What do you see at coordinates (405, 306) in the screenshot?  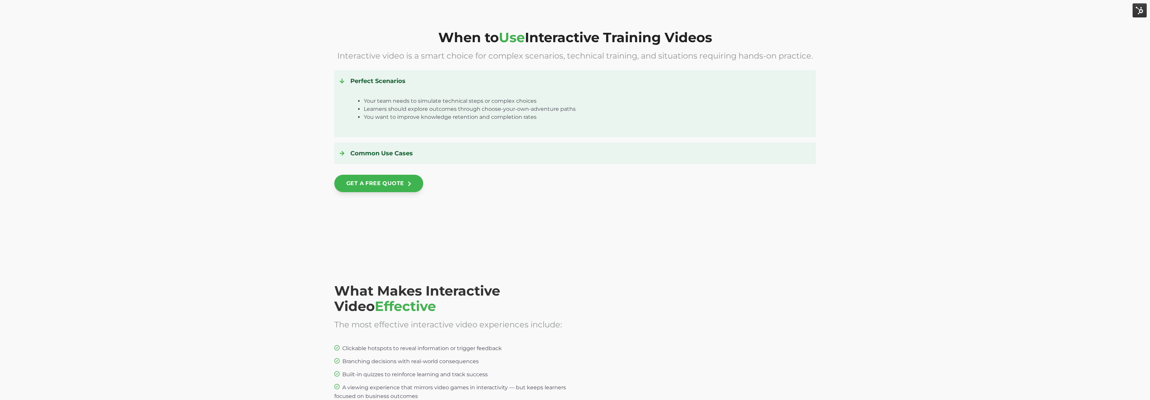 I see `span: Effective` at bounding box center [405, 306].